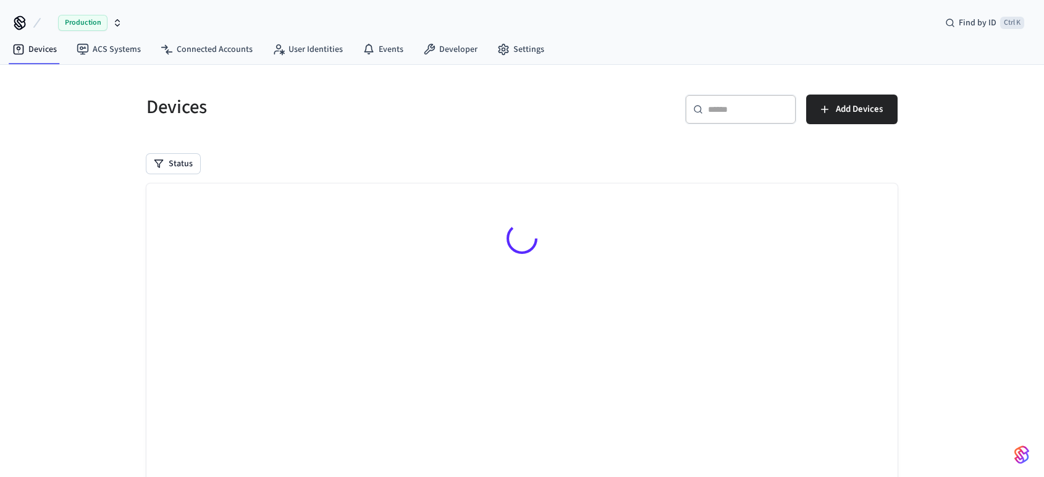 This screenshot has width=1044, height=477. I want to click on img: SeamLogoGradient.69752ec5.svg, so click(1022, 455).